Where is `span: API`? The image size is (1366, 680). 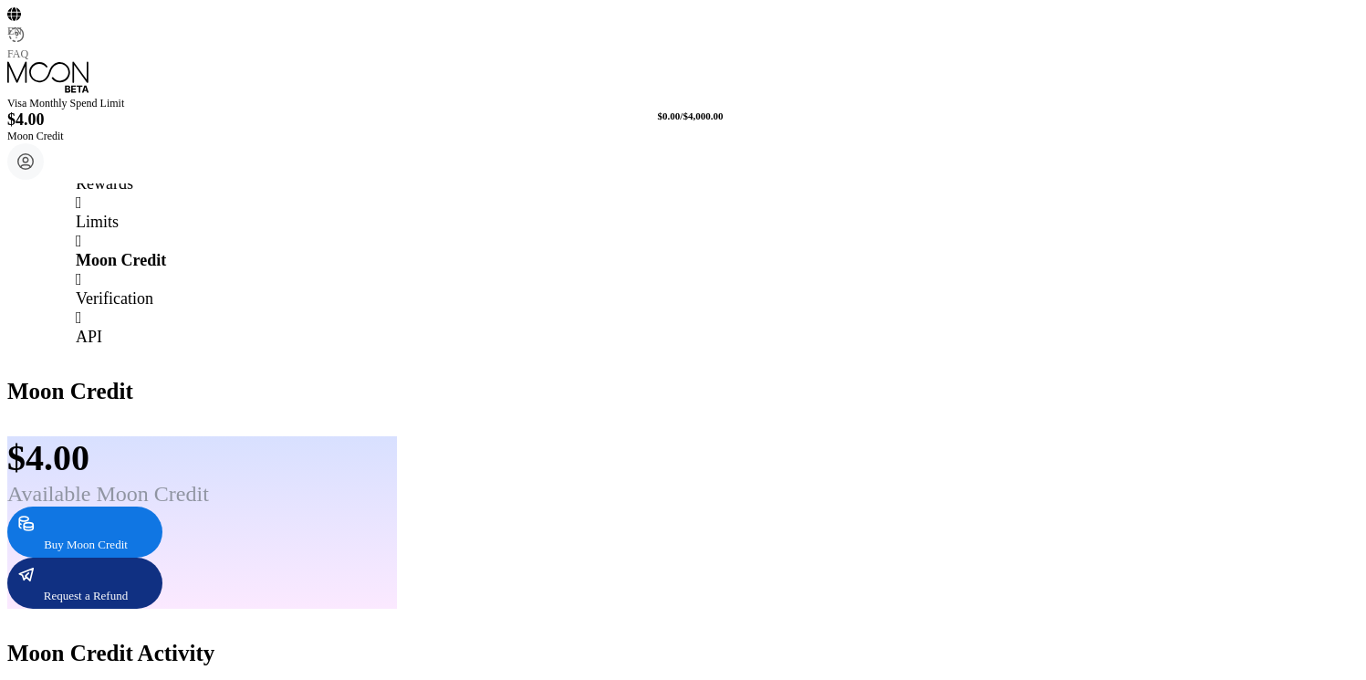 span: API is located at coordinates (89, 337).